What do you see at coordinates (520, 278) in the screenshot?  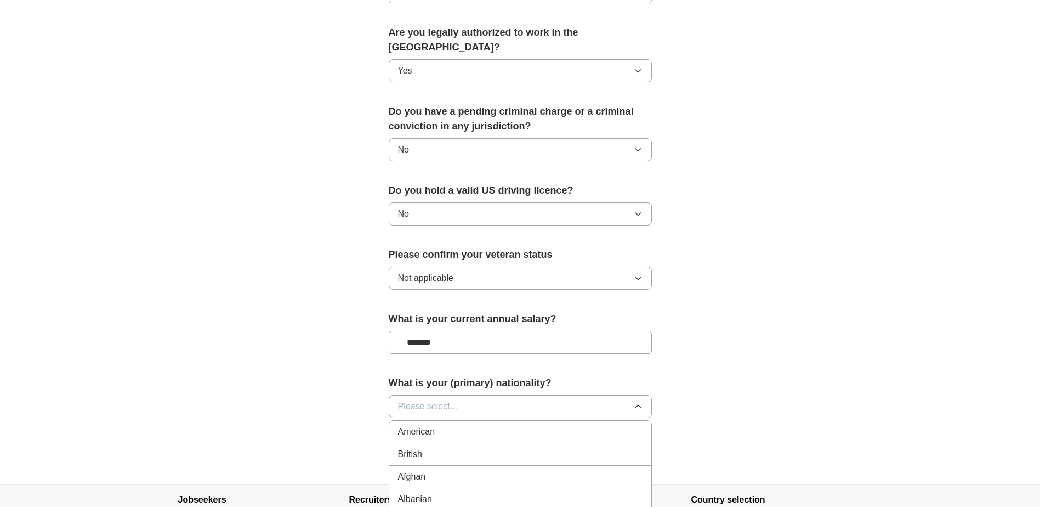 I see `button: Not applicable` at bounding box center [520, 278].